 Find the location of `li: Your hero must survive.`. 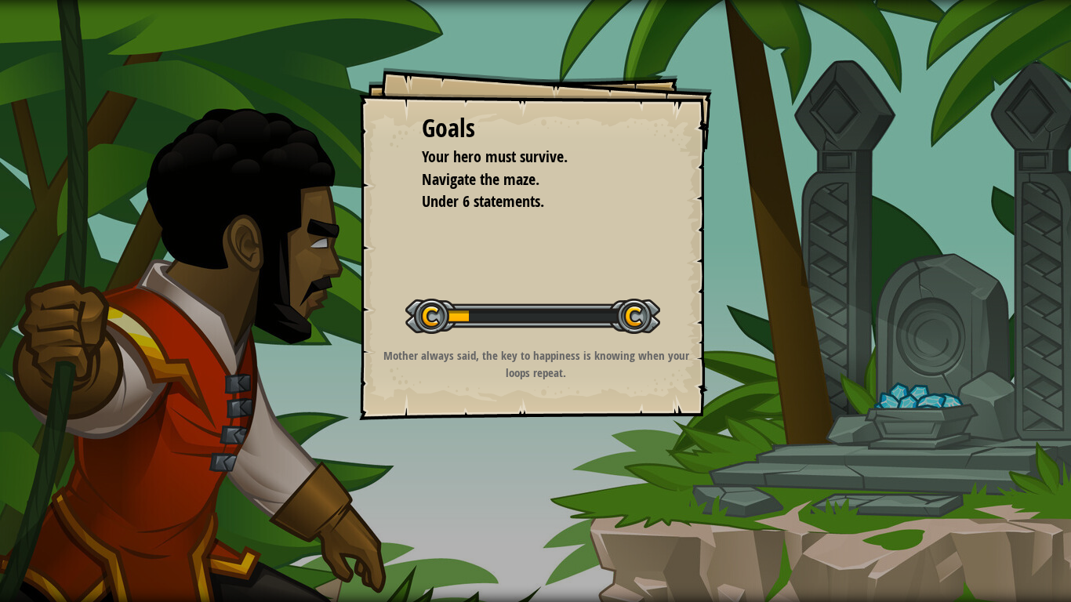

li: Your hero must survive. is located at coordinates (524, 157).